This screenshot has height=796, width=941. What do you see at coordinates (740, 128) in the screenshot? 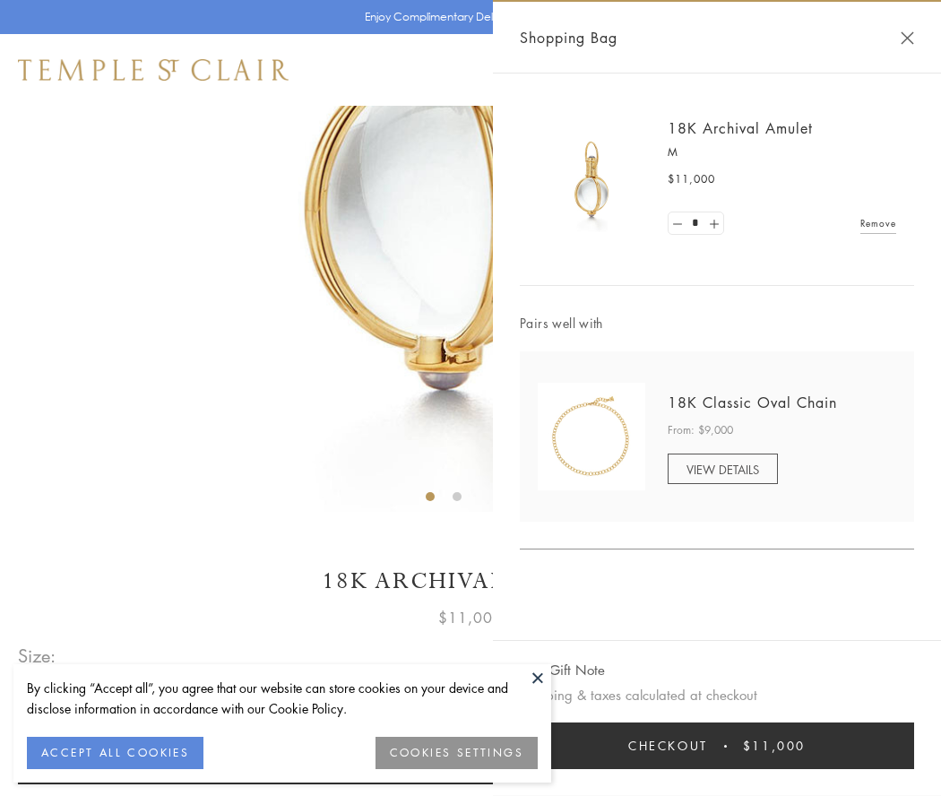
I see `a: 18K Archival Amulet` at bounding box center [740, 128].